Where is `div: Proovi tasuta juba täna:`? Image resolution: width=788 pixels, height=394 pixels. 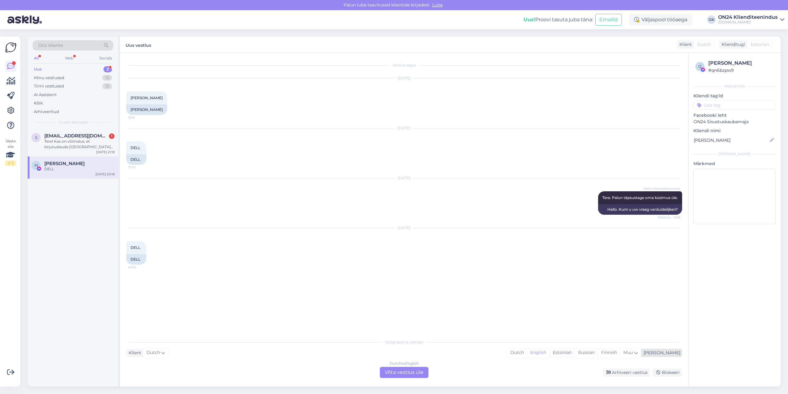 div: Proovi tasuta juba täna: is located at coordinates (558, 20).